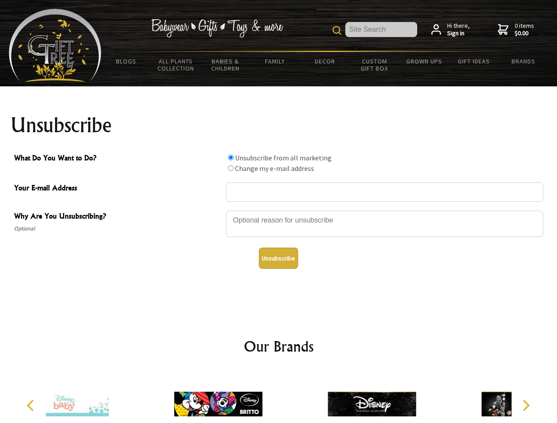  Describe the element at coordinates (283, 158) in the screenshot. I see `label: Unsubscribe from all marketing` at that location.